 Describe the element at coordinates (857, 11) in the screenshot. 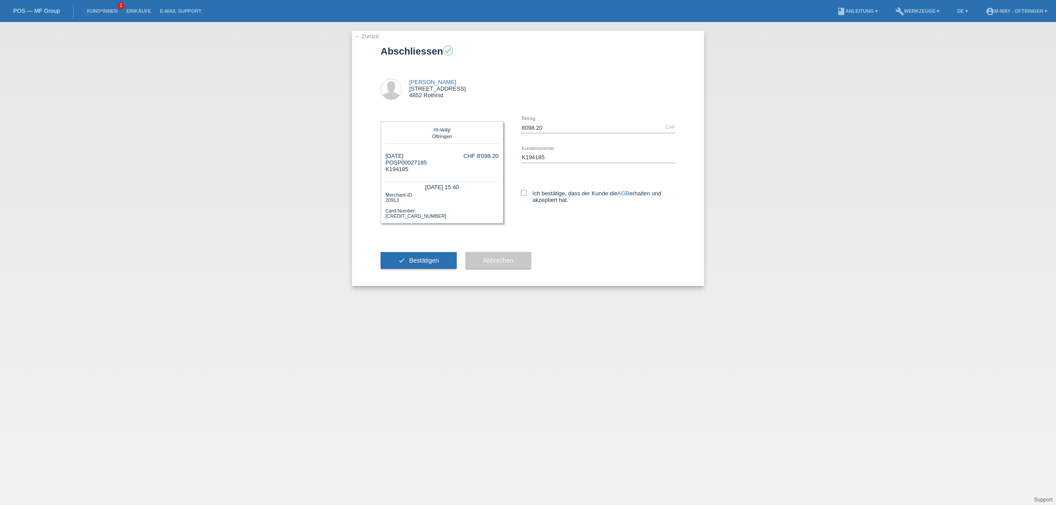

I see `a: bookAnleitung ▾` at that location.